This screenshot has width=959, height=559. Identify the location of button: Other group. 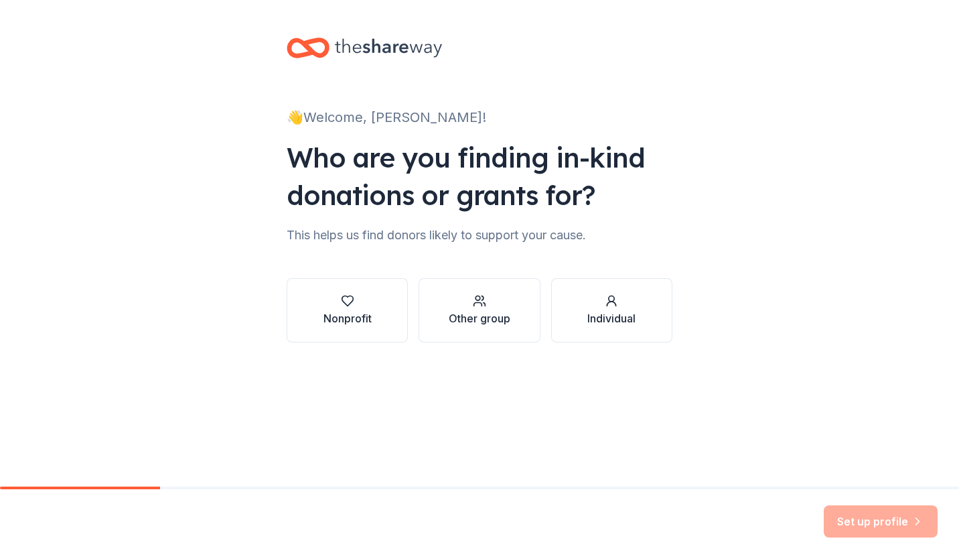
(479, 310).